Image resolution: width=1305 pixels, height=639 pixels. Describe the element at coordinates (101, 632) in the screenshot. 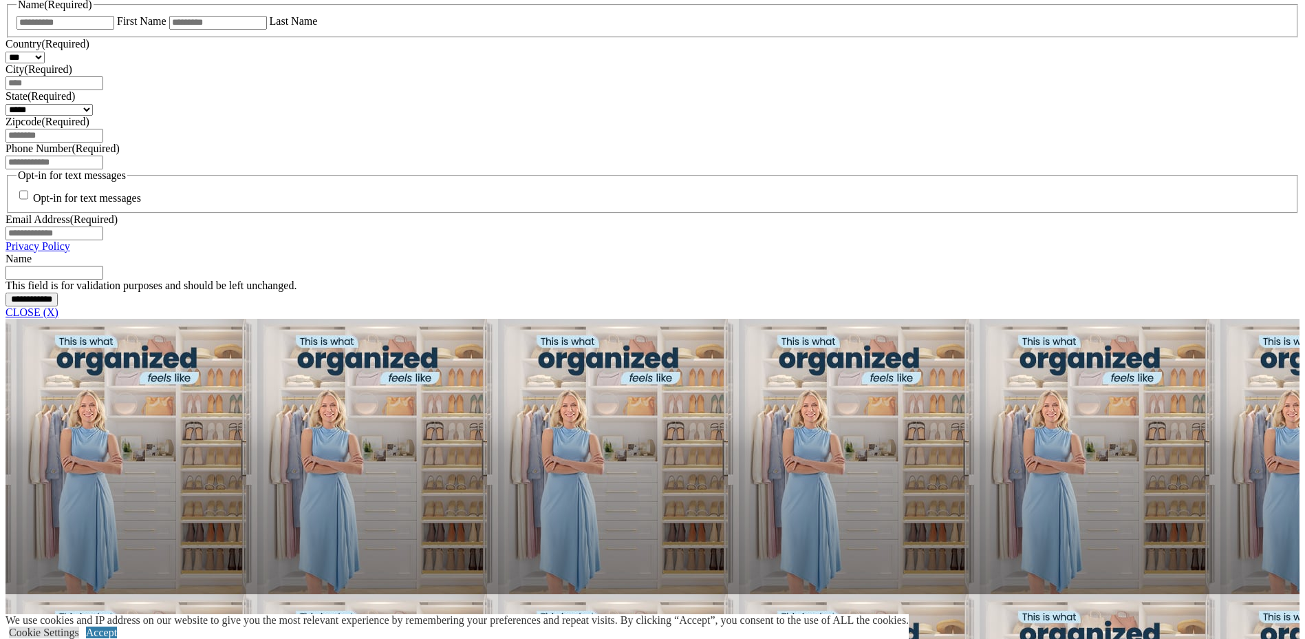

I see `a: Accept` at that location.